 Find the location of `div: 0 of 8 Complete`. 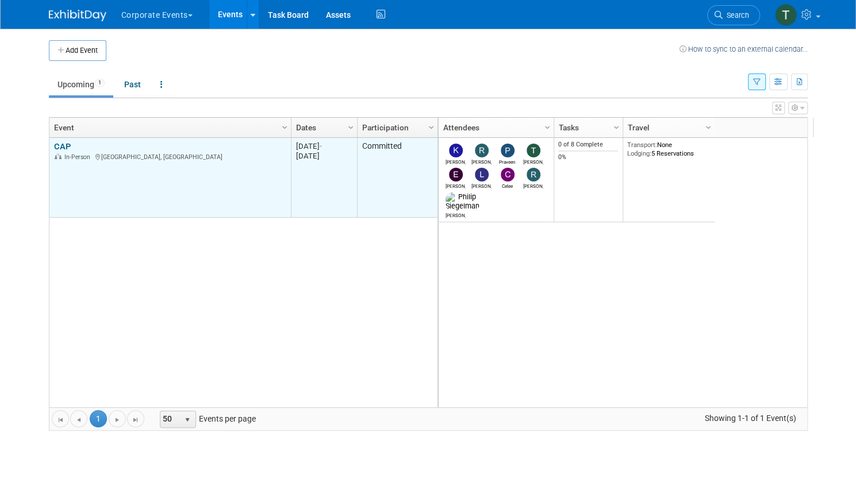

div: 0 of 8 Complete is located at coordinates (588, 145).